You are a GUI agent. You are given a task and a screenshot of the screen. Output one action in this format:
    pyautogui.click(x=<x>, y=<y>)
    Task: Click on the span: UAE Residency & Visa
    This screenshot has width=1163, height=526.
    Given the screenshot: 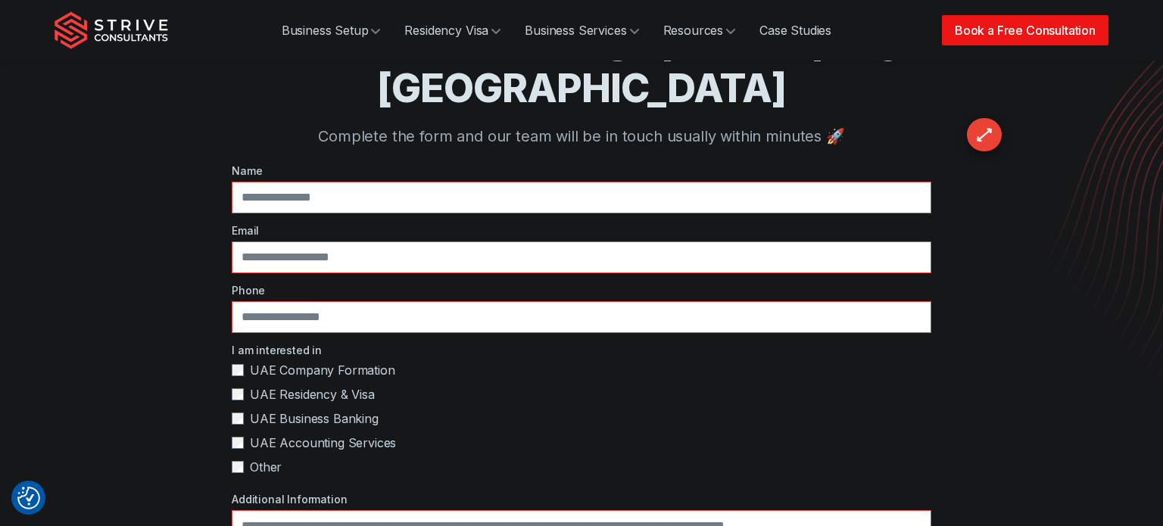 What is the action you would take?
    pyautogui.click(x=312, y=394)
    